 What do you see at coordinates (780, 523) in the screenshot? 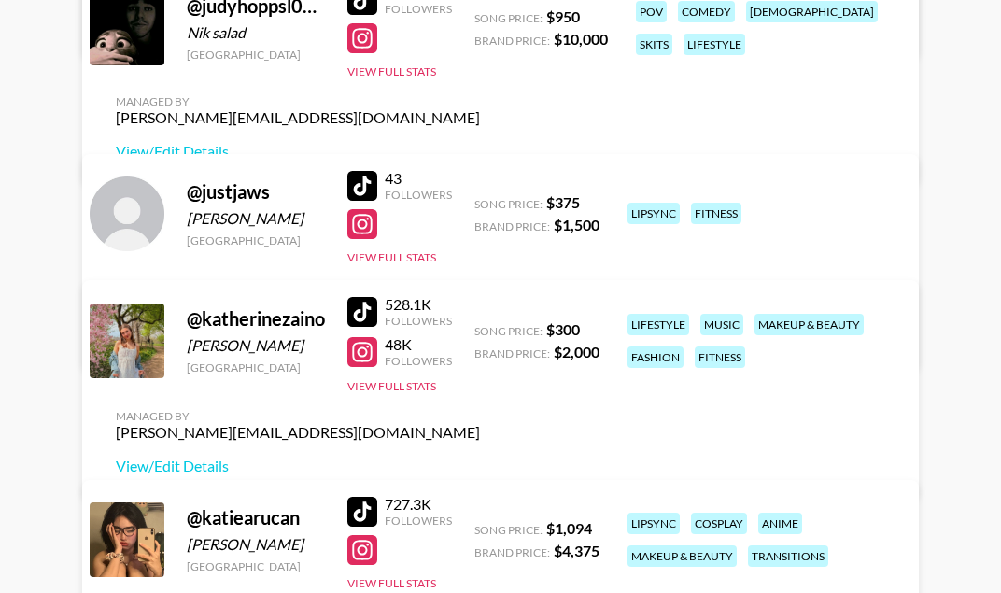
I see `div: anime` at bounding box center [780, 523].